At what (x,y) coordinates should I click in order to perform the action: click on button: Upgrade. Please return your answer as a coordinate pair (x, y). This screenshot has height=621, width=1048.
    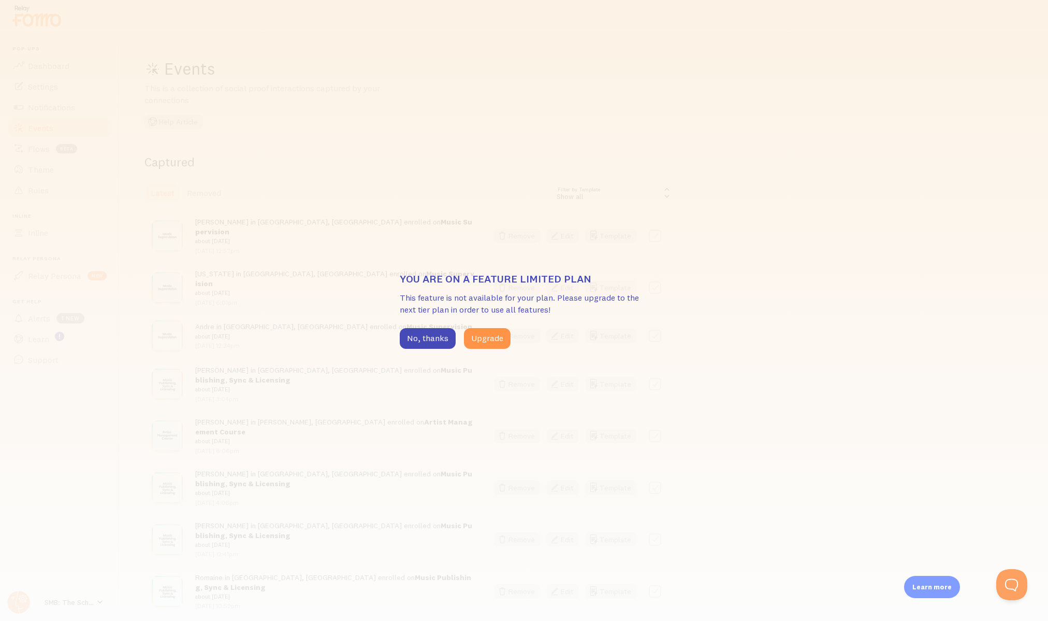
    Looking at the image, I should click on (487, 338).